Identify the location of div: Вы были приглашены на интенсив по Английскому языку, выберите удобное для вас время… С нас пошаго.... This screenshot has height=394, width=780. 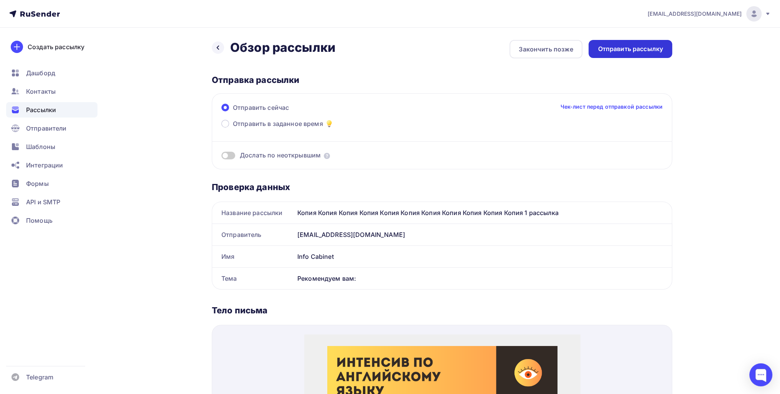
(138, 207).